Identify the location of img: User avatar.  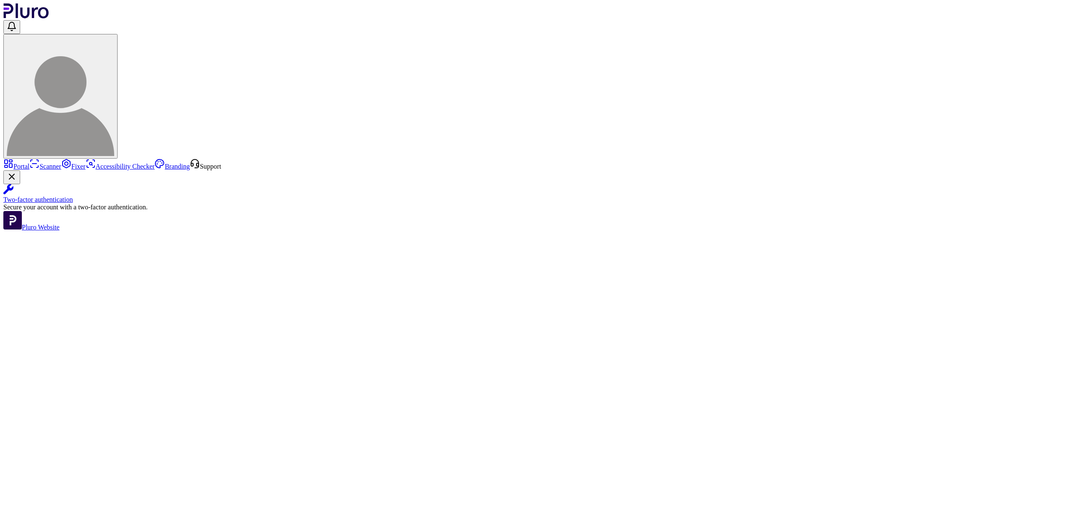
(60, 102).